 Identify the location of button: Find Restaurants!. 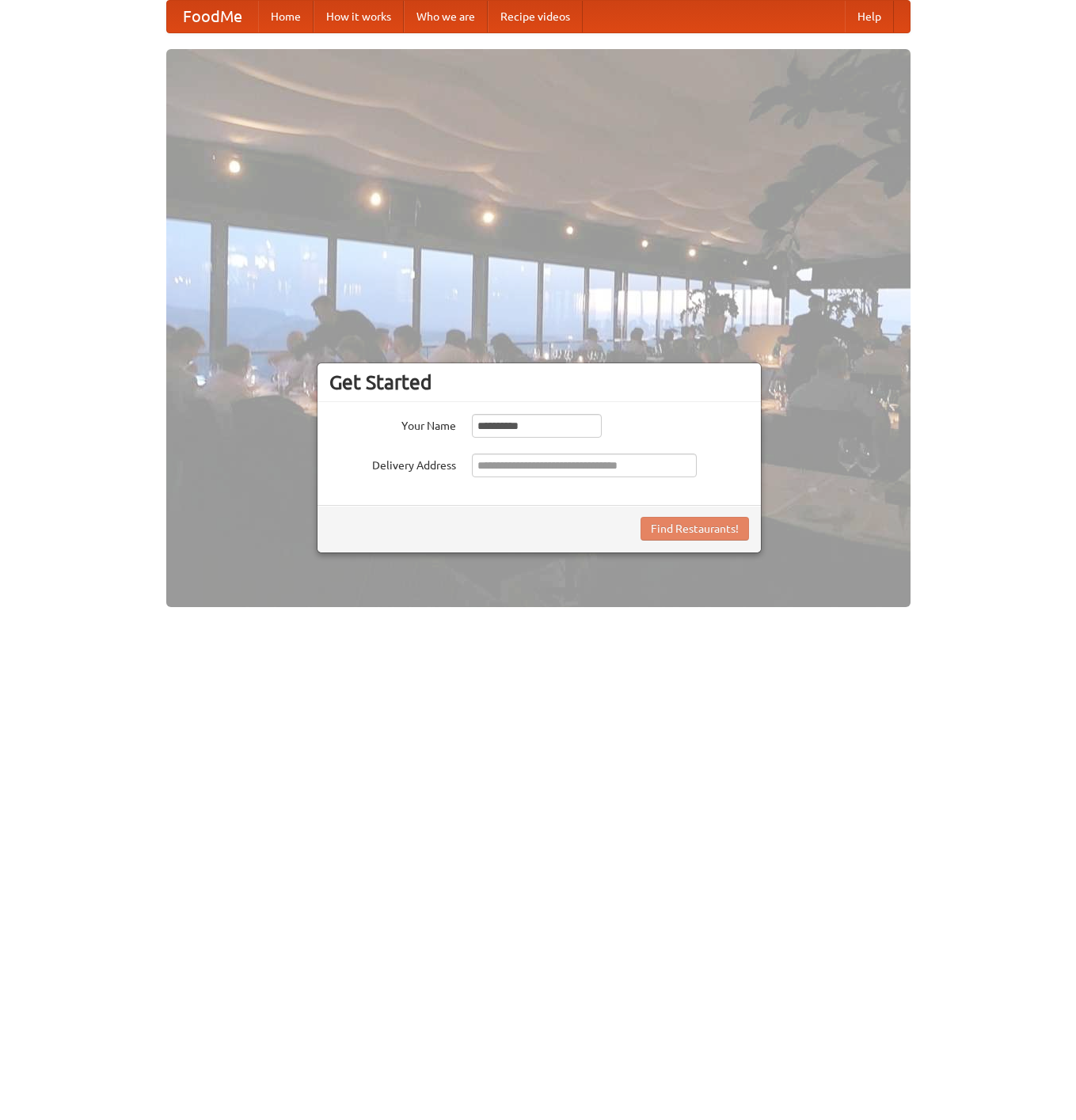
(694, 529).